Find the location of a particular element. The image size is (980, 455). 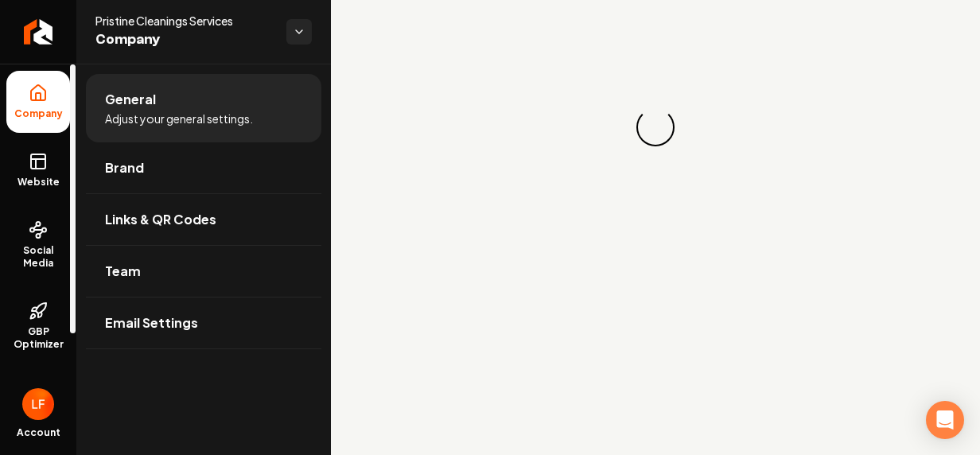

span: Account is located at coordinates (38, 433).